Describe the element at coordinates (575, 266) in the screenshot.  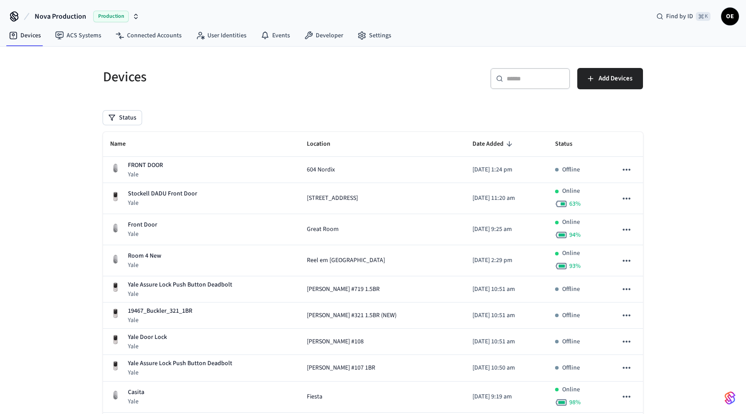
I see `span: 93 %` at that location.